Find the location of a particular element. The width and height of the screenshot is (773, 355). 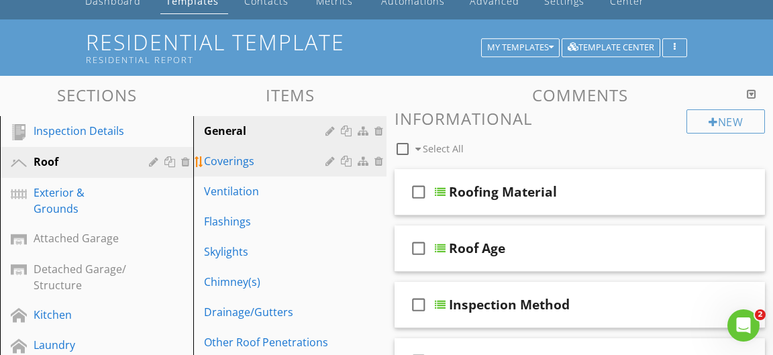

div: Ventilation is located at coordinates (266, 191).